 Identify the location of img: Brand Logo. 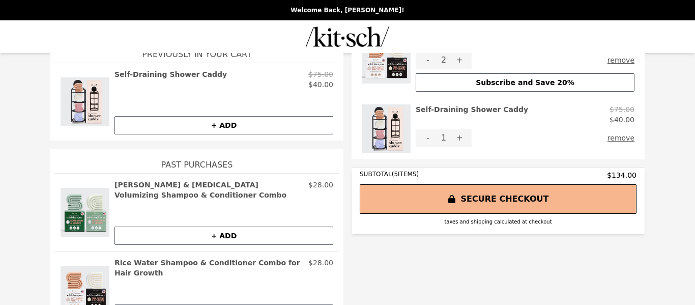
(347, 37).